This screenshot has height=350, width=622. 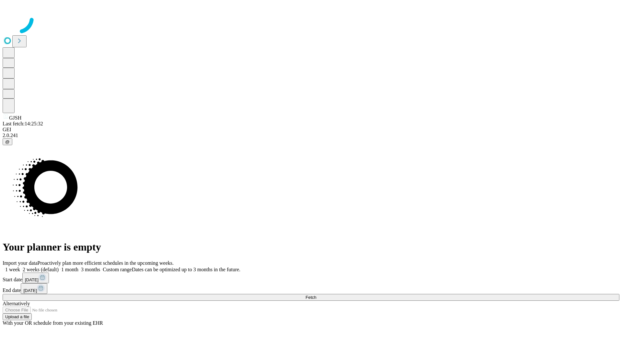 I want to click on button: Fetch, so click(x=311, y=297).